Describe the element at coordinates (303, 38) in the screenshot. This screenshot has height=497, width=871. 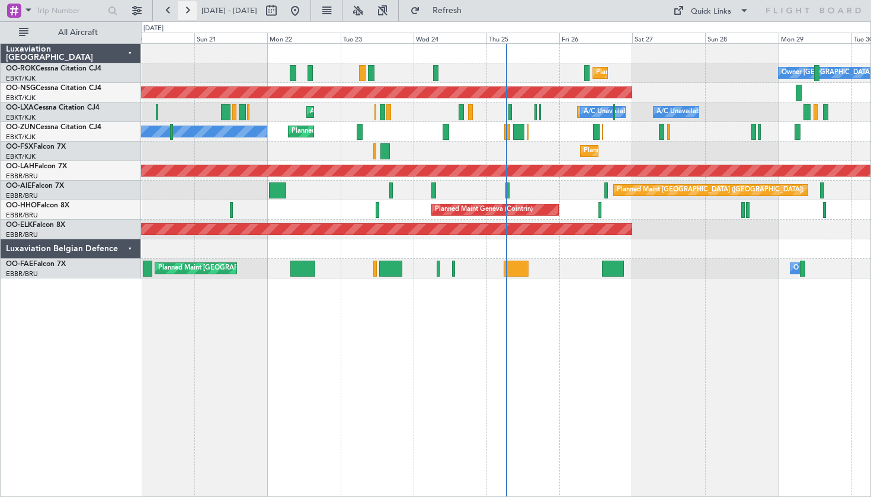
I see `div: Mon 22` at that location.